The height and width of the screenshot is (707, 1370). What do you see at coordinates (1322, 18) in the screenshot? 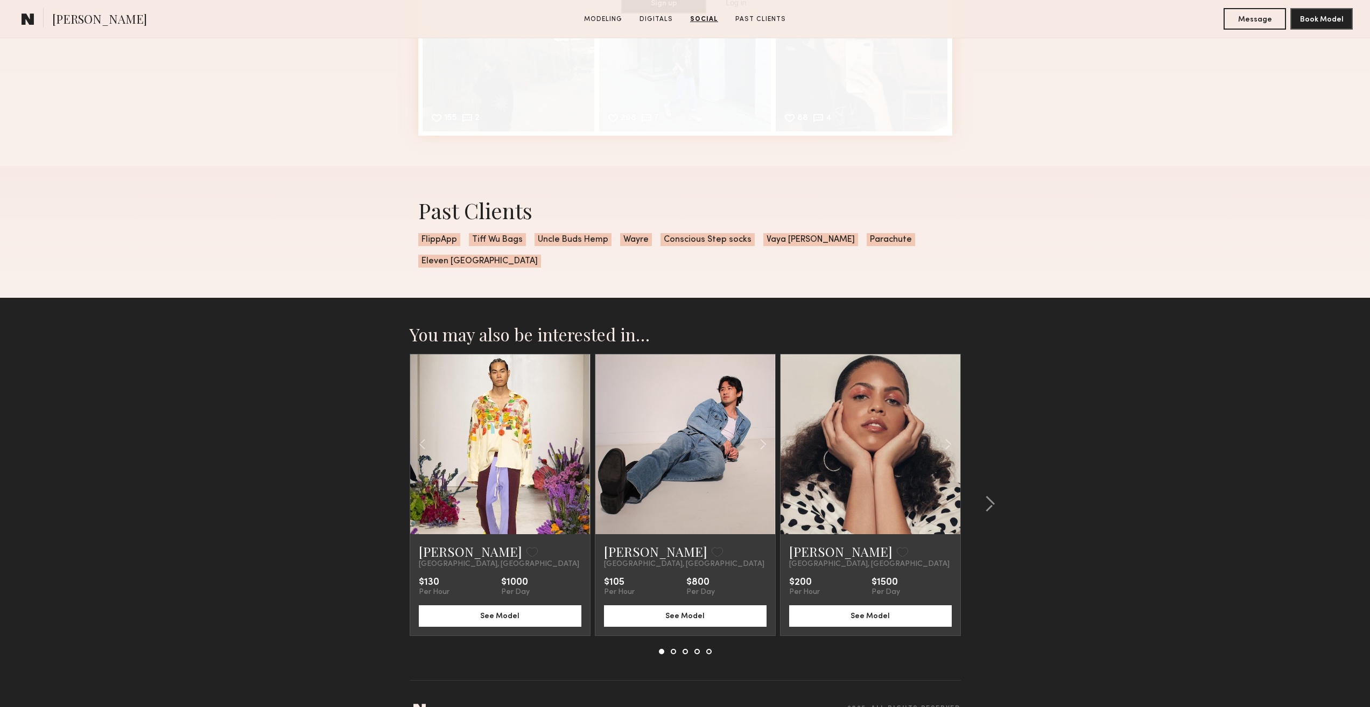
I see `a: Book Model` at bounding box center [1322, 18].